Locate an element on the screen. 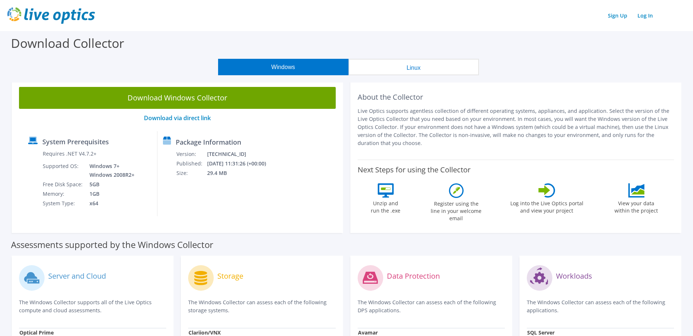  td: System Type: is located at coordinates (63, 204).